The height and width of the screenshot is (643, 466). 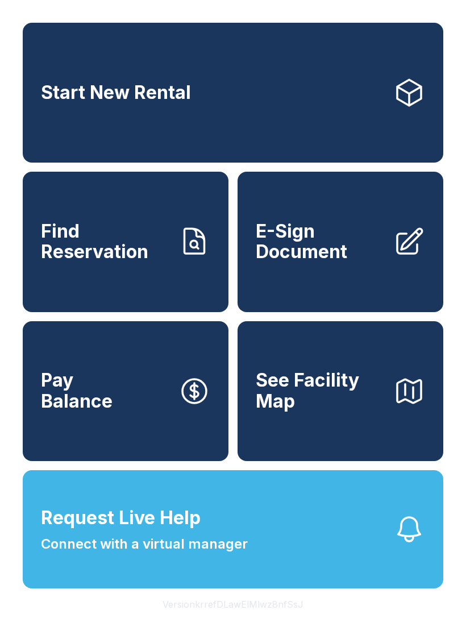 I want to click on span: See Facility Map, so click(x=320, y=390).